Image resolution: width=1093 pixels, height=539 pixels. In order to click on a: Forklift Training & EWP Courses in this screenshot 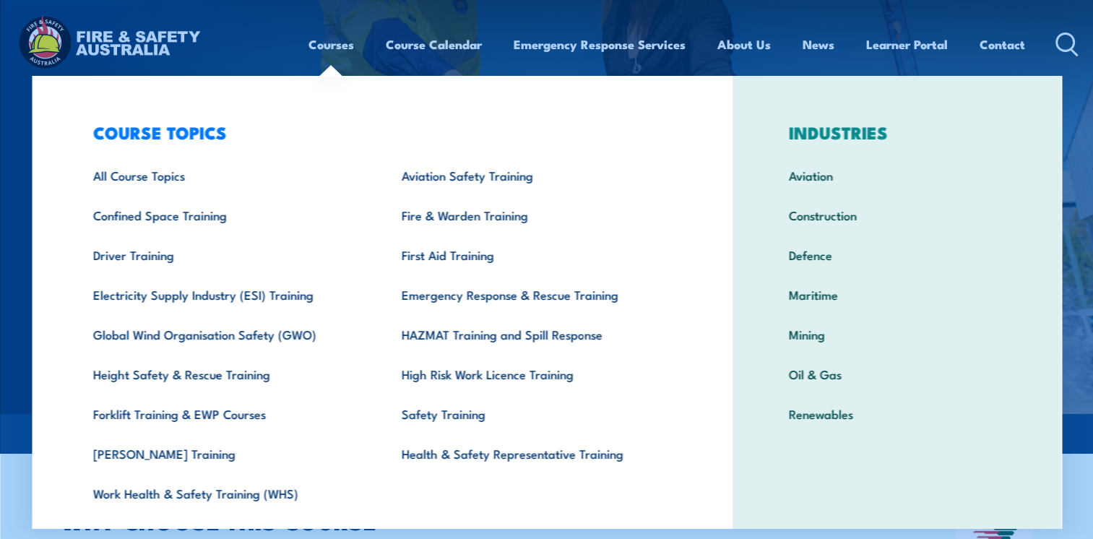, I will do `click(224, 413)`.